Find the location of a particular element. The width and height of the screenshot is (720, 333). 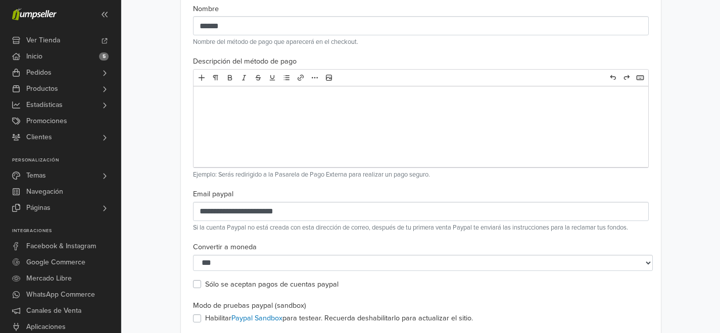

span: Navegación is located at coordinates (44, 192).